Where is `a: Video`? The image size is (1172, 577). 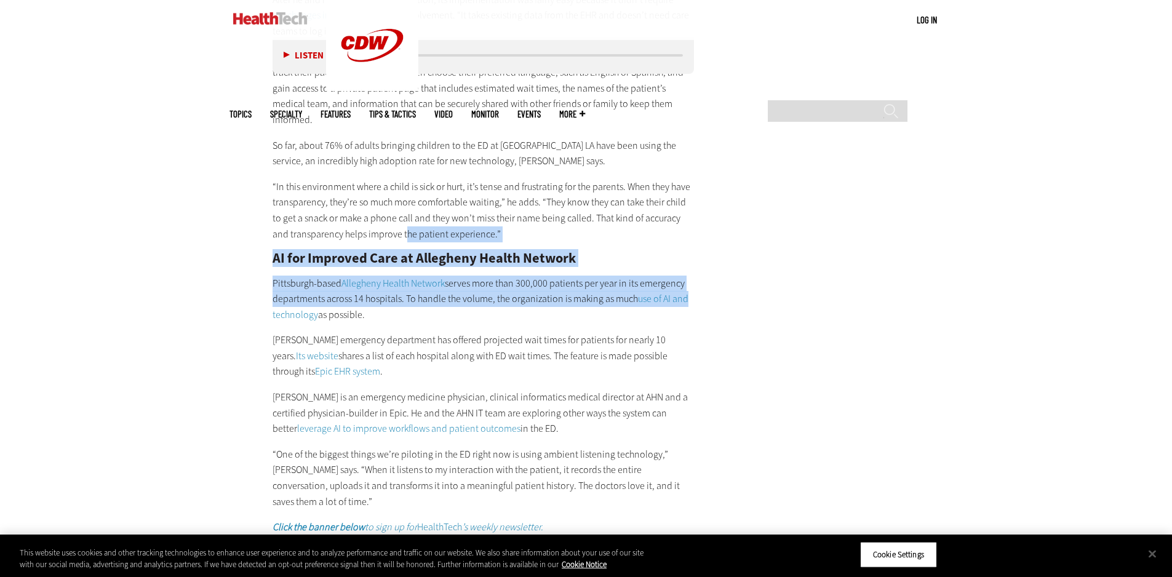 a: Video is located at coordinates (443, 114).